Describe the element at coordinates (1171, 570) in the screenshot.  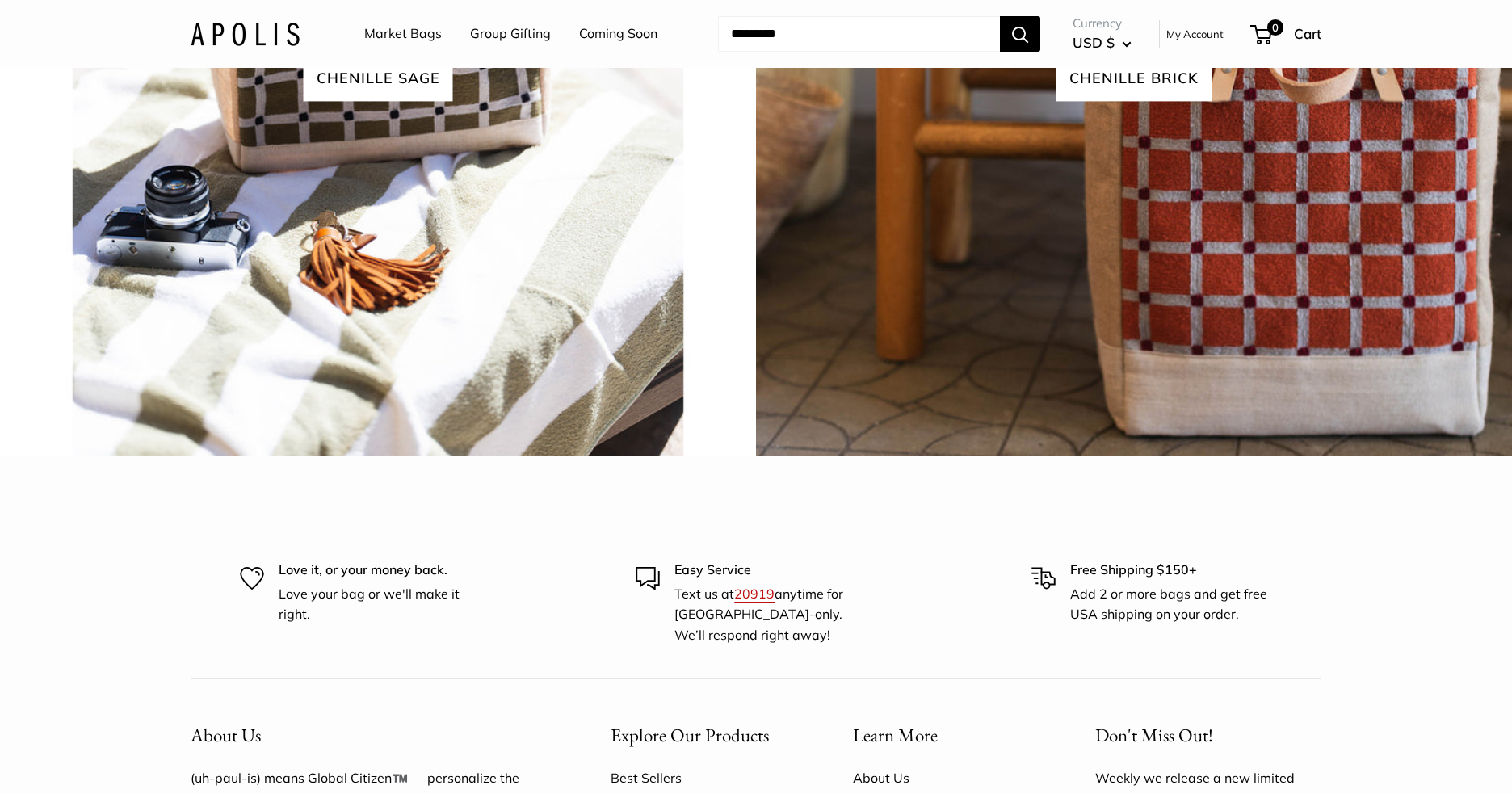
I see `p: Free Shipping $150+` at that location.